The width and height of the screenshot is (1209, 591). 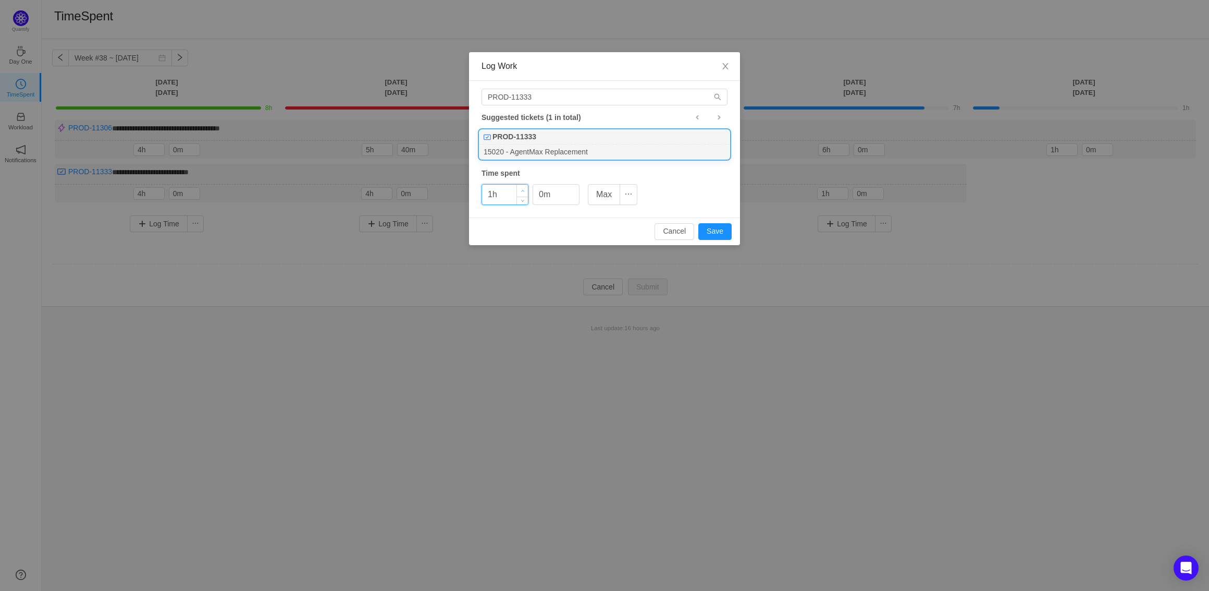 What do you see at coordinates (522, 200) in the screenshot?
I see `span: Decrease Value` at bounding box center [522, 200].